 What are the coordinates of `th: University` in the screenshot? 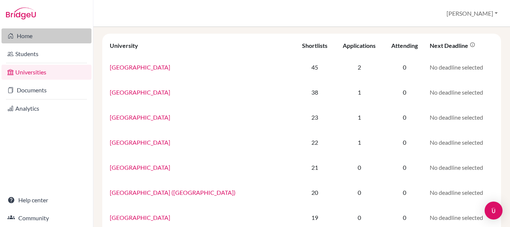 It's located at (200, 46).